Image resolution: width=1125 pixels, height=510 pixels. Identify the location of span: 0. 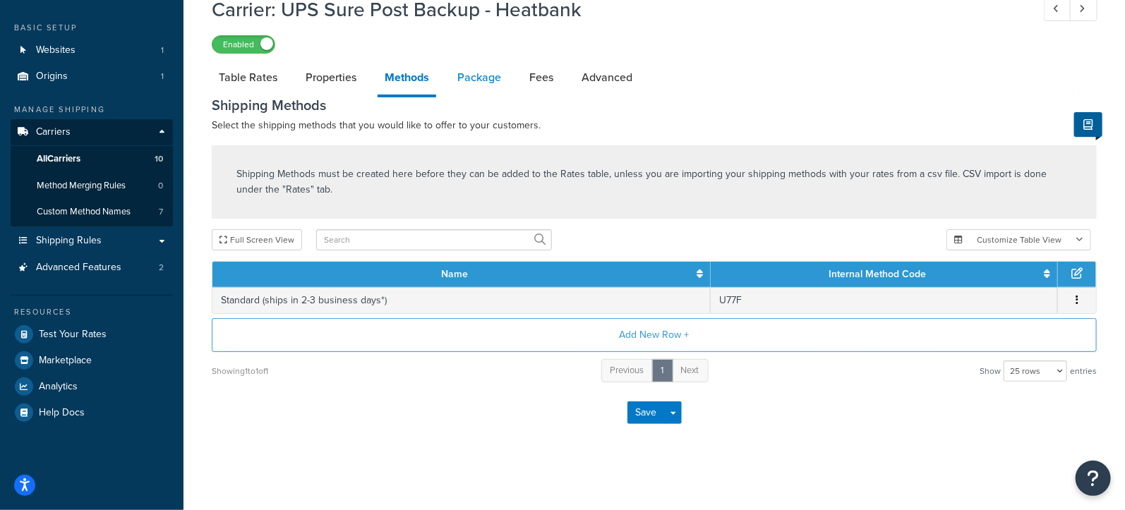
(160, 186).